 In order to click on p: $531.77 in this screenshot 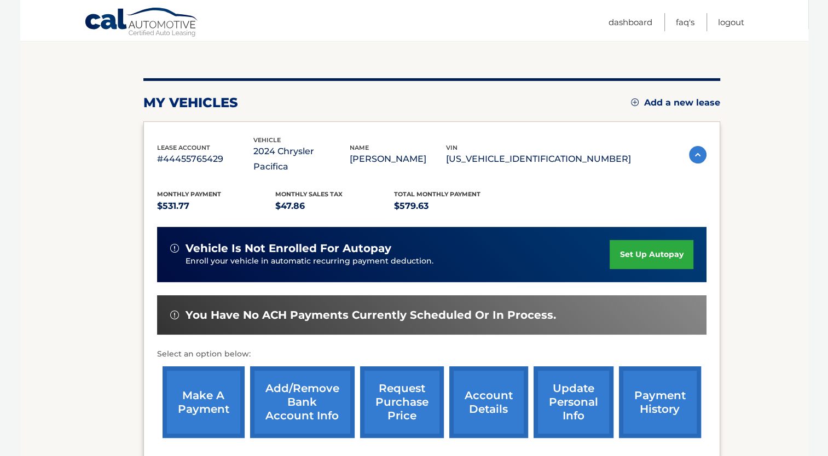, I will do `click(216, 206)`.